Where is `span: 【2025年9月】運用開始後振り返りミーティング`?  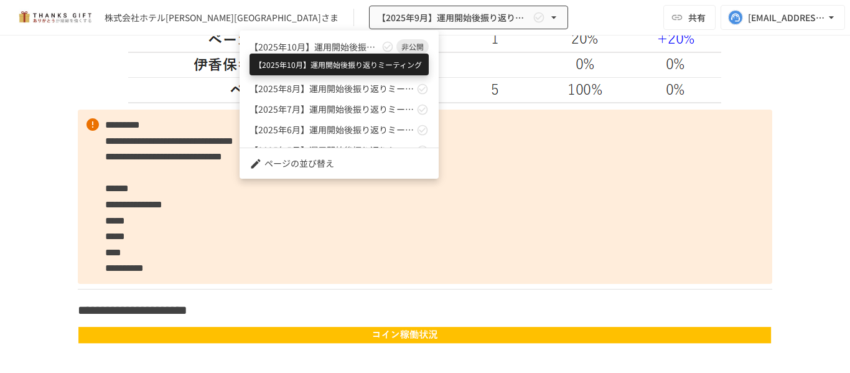
span: 【2025年9月】運用開始後振り返りミーティング is located at coordinates (332, 68).